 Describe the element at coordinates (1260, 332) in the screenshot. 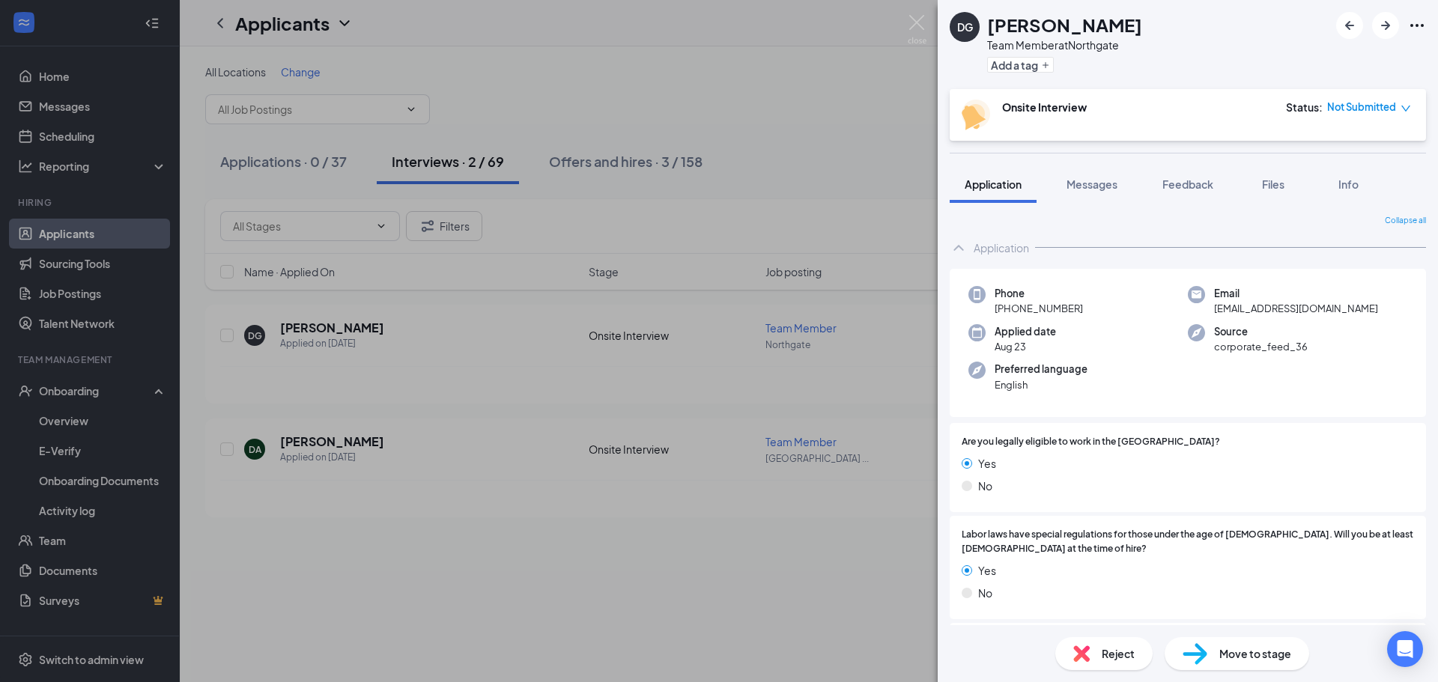

I see `span: Source` at that location.